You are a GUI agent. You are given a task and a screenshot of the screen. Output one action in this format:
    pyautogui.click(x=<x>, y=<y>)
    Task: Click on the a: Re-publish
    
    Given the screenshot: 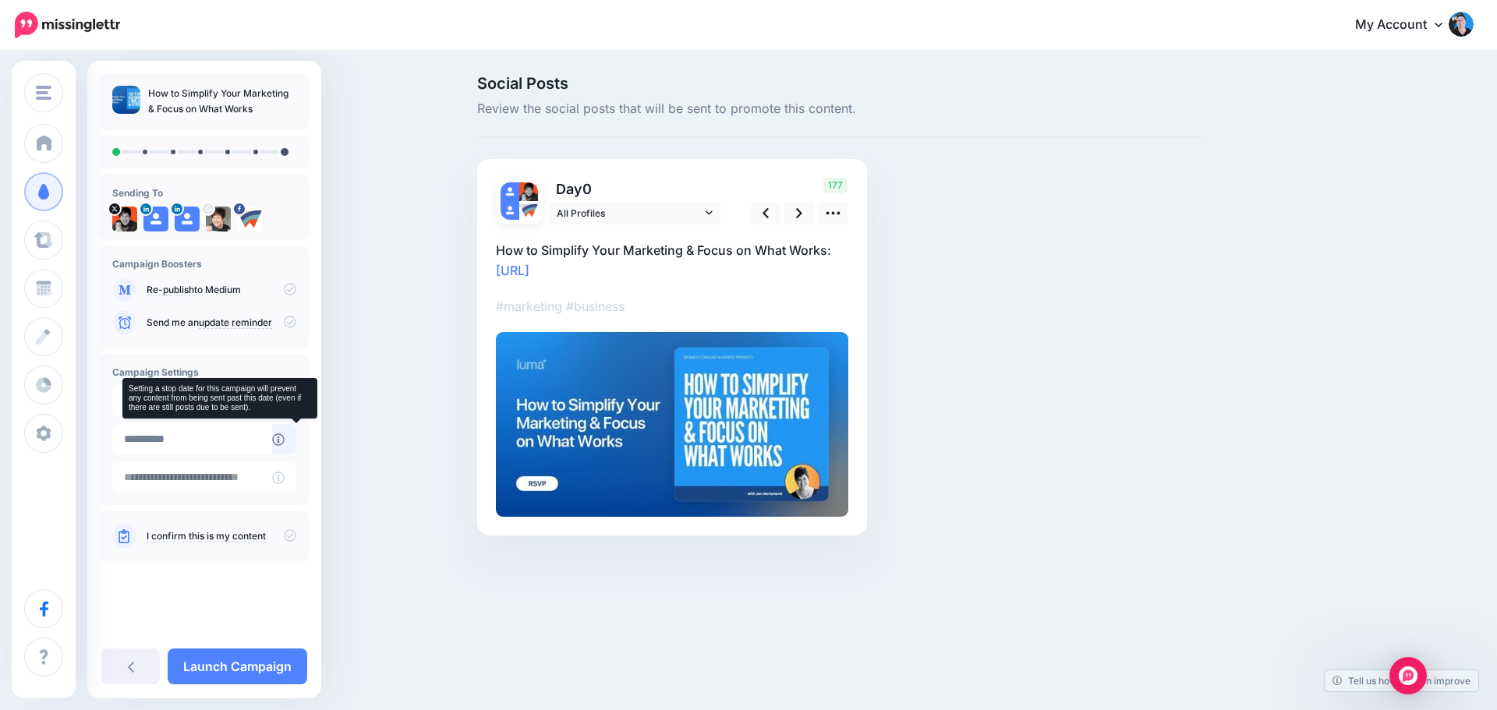 What is the action you would take?
    pyautogui.click(x=170, y=290)
    